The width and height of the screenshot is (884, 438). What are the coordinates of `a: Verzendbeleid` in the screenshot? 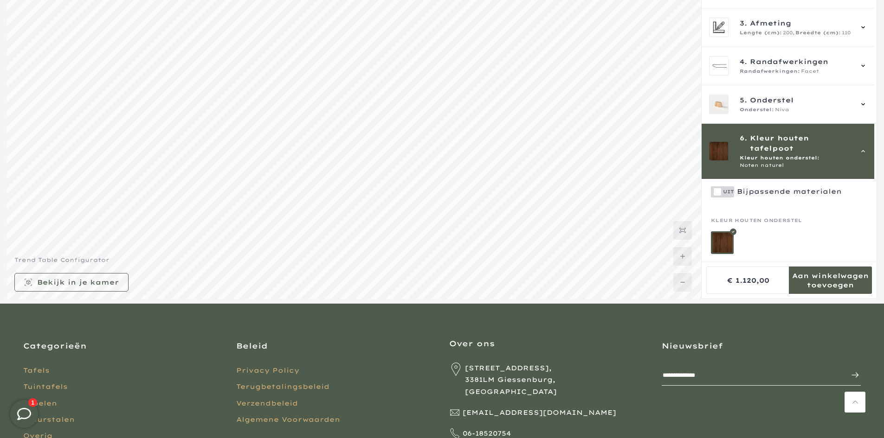 It's located at (267, 404).